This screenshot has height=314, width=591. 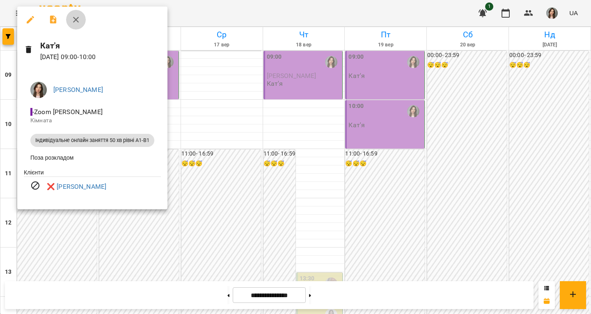 I want to click on li: Поза розкладом, so click(x=92, y=158).